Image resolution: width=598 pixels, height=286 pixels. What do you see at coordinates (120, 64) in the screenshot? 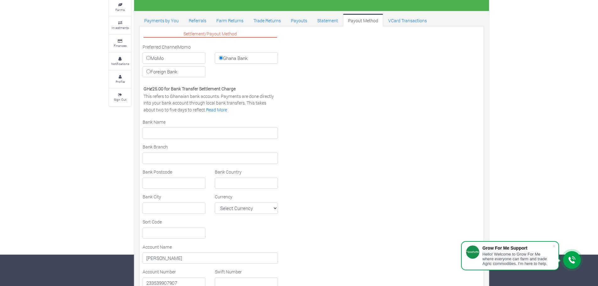
I see `small: Notifications` at bounding box center [120, 64].